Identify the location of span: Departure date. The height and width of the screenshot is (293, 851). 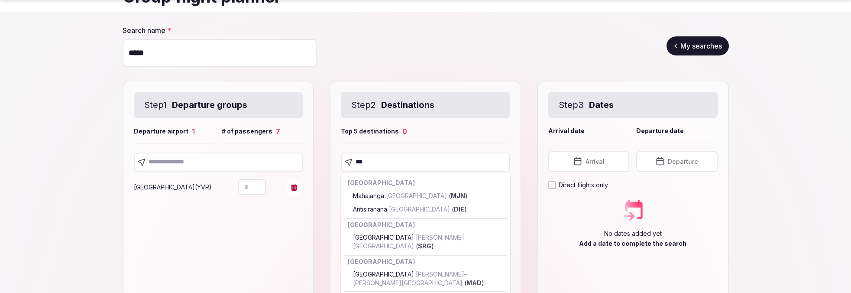
(660, 131).